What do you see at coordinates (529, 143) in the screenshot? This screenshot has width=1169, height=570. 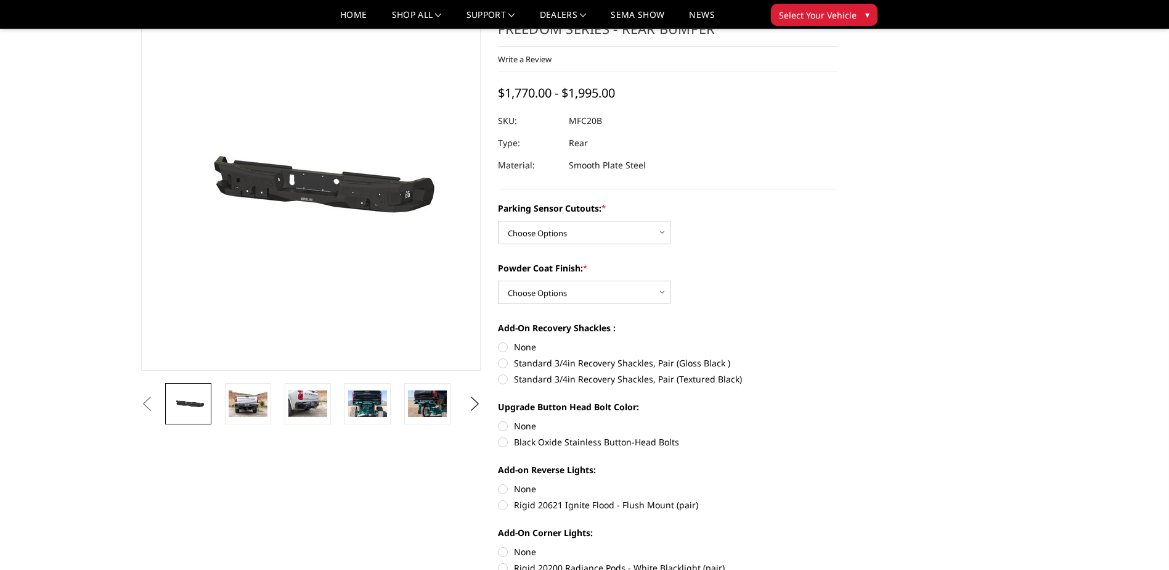 I see `dt: Type:` at bounding box center [529, 143].